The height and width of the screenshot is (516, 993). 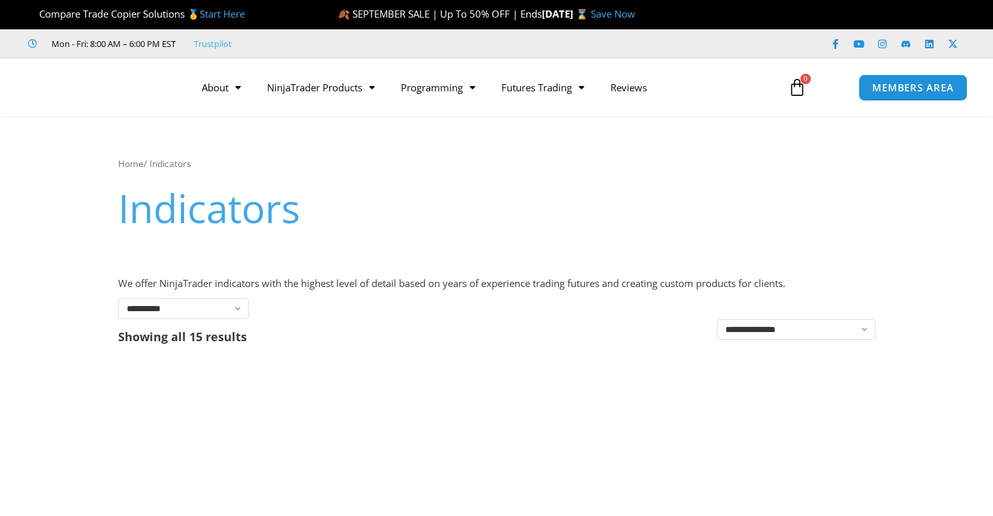 What do you see at coordinates (182, 337) in the screenshot?
I see `p: Showing all 15 results` at bounding box center [182, 337].